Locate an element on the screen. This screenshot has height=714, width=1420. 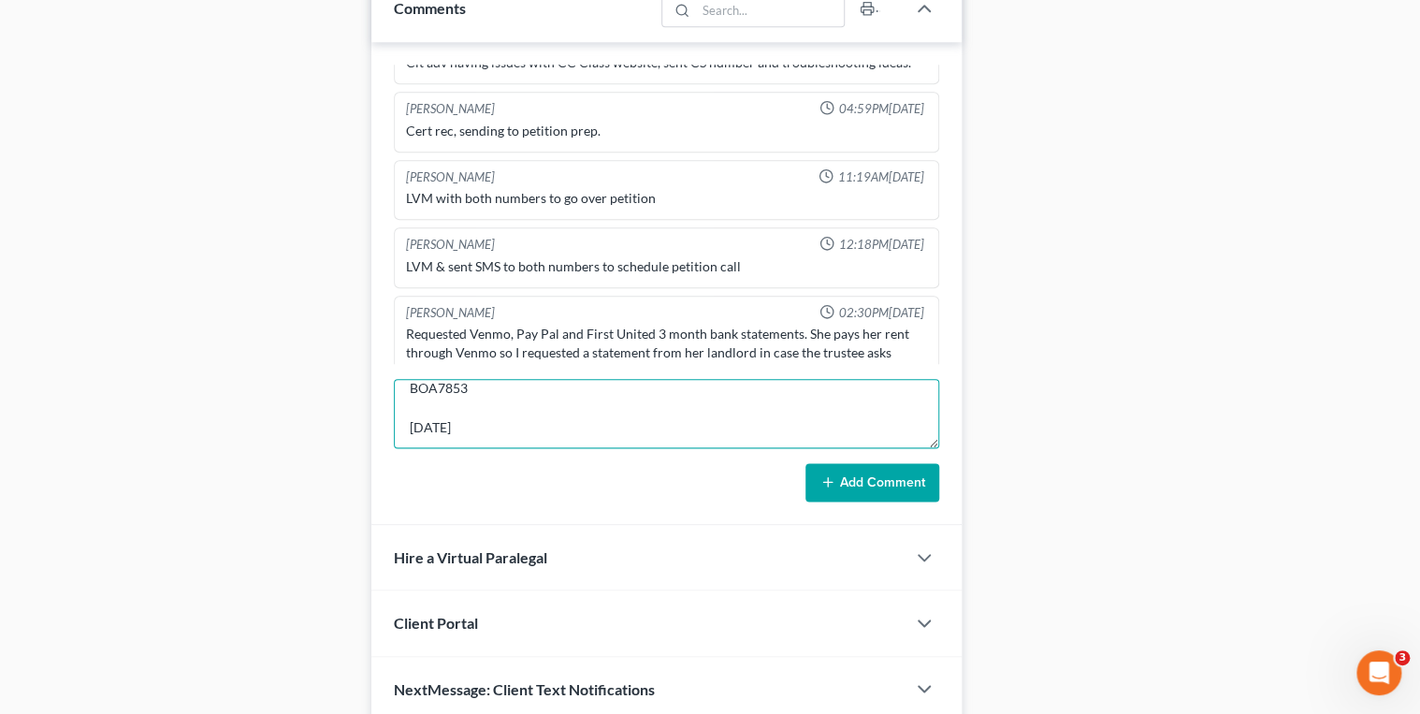
div: LVM with both numbers to go over petition is located at coordinates (667, 198).